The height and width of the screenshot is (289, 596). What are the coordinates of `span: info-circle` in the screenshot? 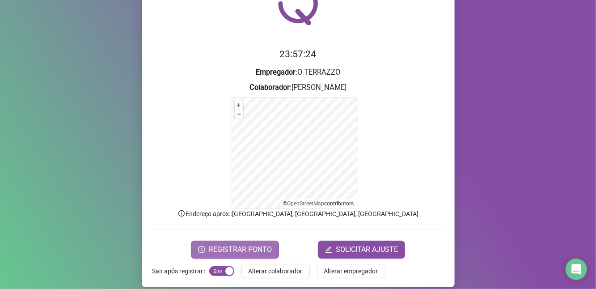 It's located at (181, 213).